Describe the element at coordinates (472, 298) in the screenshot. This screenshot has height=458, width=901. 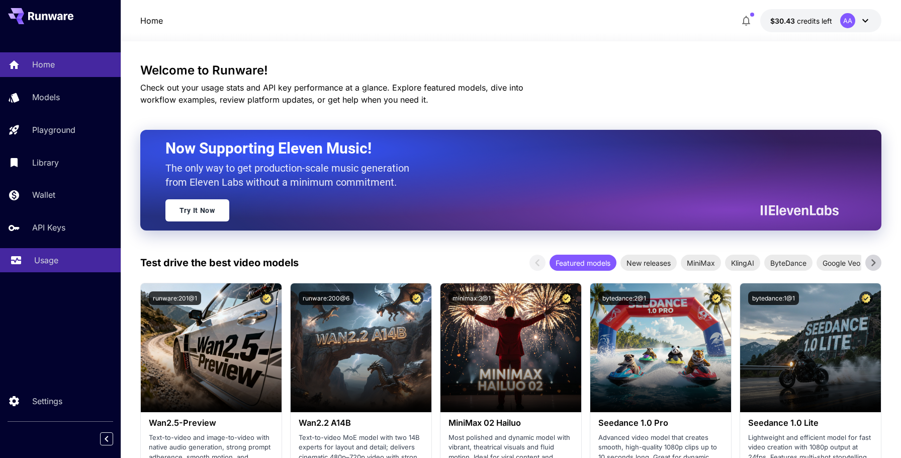
I see `button: minimax:3@1` at that location.